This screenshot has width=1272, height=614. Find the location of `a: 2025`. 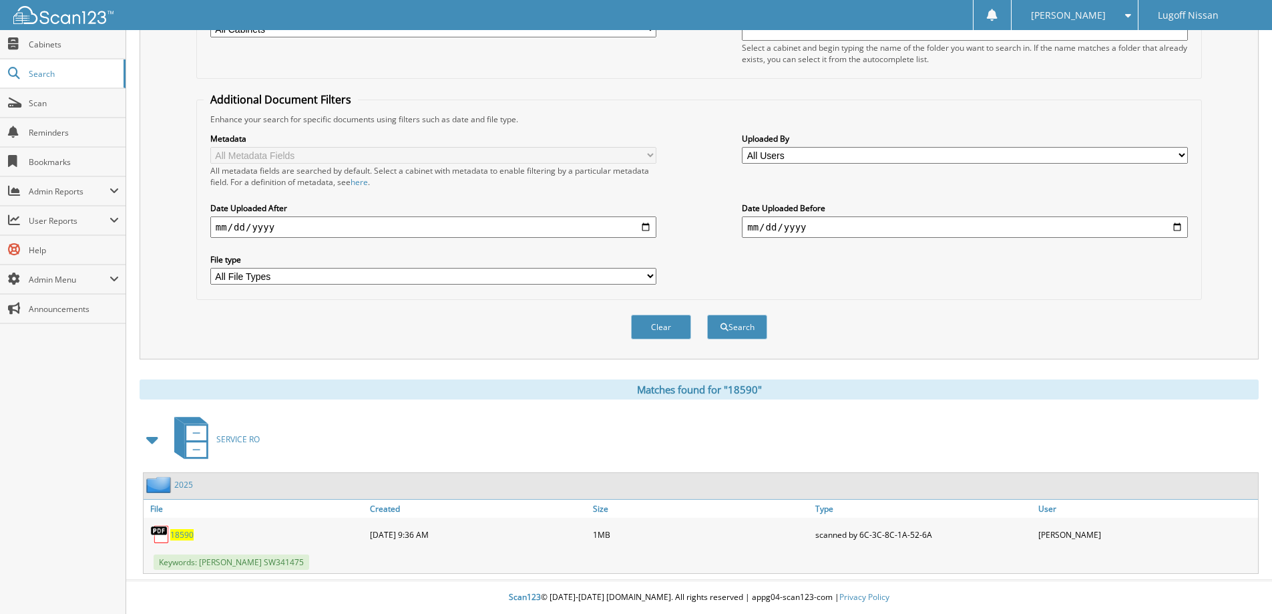

a: 2025 is located at coordinates (184, 484).